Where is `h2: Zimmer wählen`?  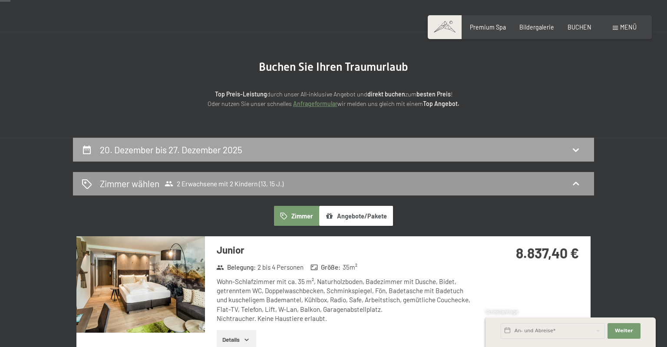
h2: Zimmer wählen is located at coordinates (129, 183).